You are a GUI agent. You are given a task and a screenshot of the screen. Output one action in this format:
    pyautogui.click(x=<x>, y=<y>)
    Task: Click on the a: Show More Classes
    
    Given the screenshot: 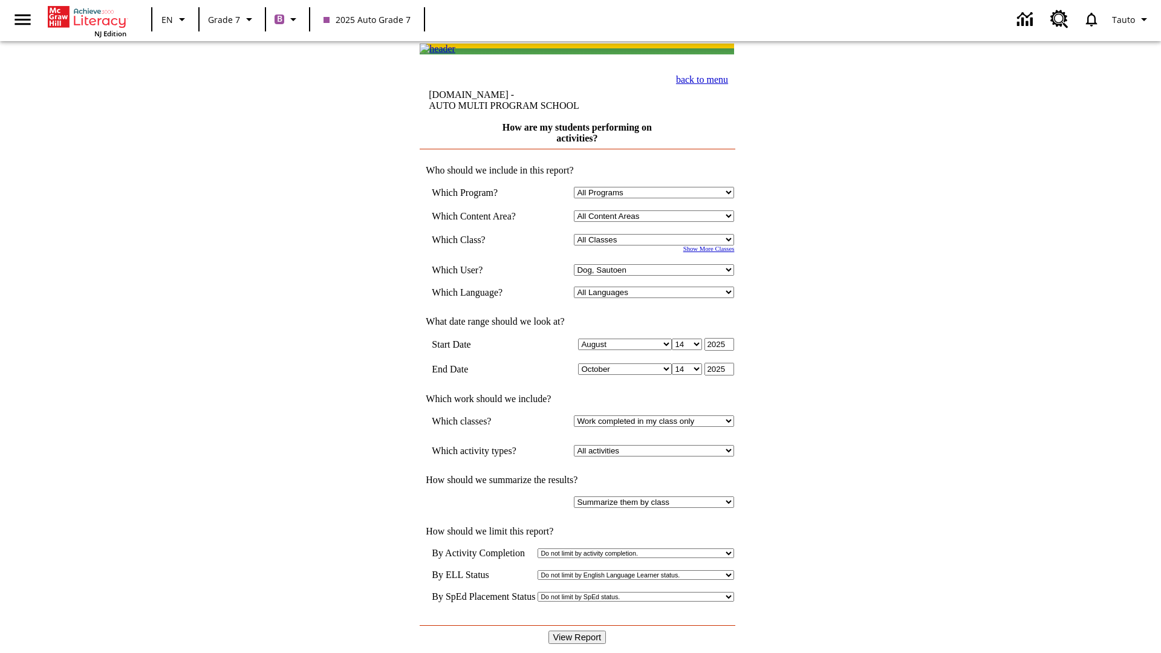 What is the action you would take?
    pyautogui.click(x=709, y=249)
    